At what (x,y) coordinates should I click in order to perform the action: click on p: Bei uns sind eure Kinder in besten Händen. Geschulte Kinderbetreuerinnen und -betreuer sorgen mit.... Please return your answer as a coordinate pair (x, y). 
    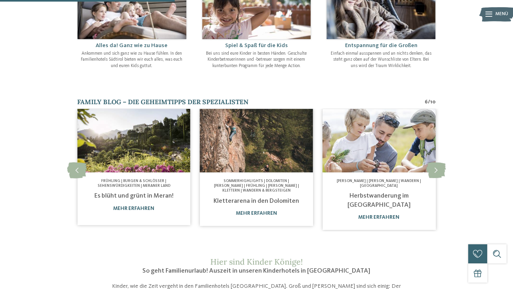
    Looking at the image, I should click on (257, 60).